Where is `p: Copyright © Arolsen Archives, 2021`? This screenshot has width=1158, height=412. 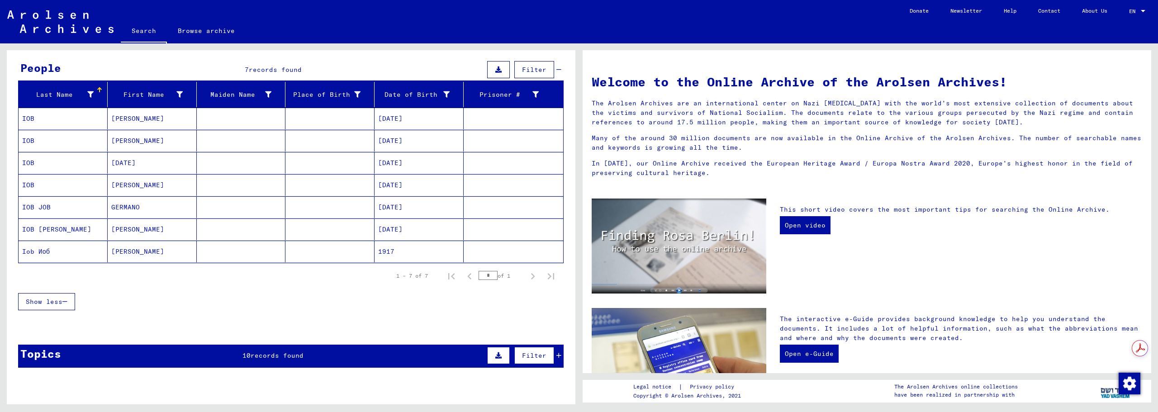 p: Copyright © Arolsen Archives, 2021 is located at coordinates (689, 396).